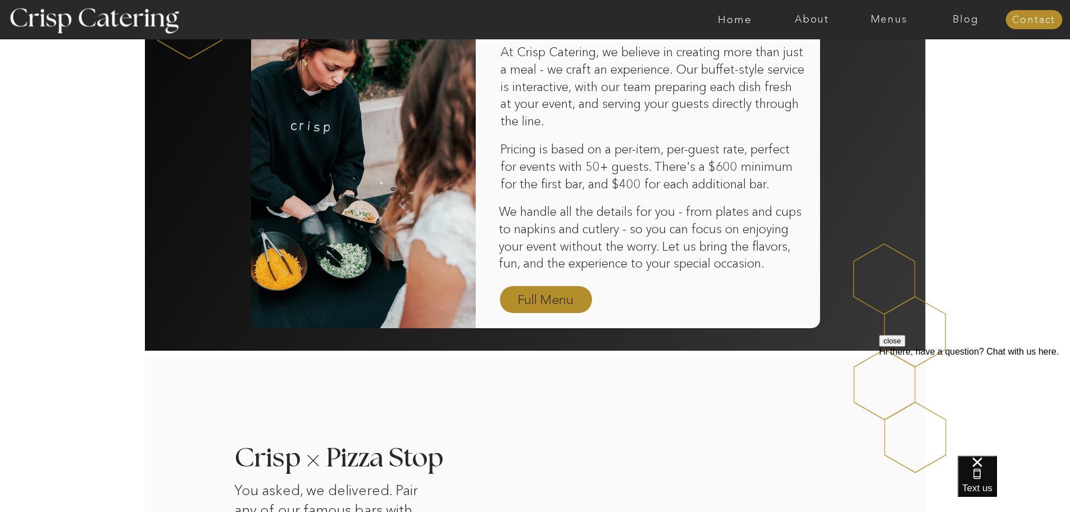  What do you see at coordinates (735, 20) in the screenshot?
I see `nav: Home` at bounding box center [735, 20].